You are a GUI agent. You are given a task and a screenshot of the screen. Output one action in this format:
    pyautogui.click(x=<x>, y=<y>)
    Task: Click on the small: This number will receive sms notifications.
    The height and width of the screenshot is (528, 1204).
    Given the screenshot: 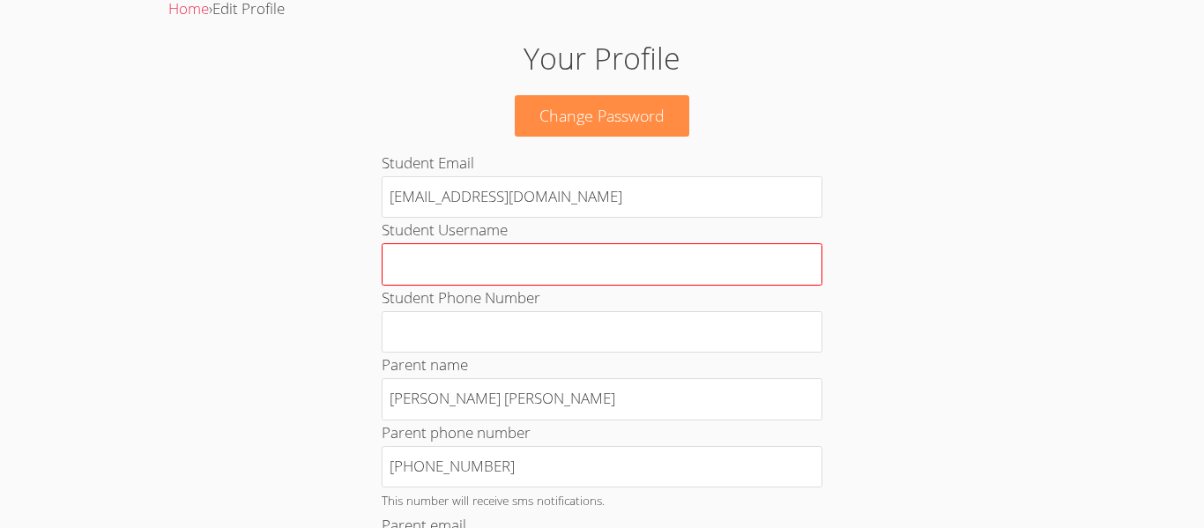 What is the action you would take?
    pyautogui.click(x=493, y=500)
    